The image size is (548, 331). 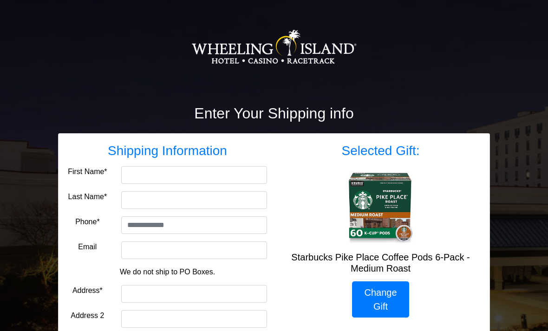 I want to click on label: Email, so click(x=87, y=247).